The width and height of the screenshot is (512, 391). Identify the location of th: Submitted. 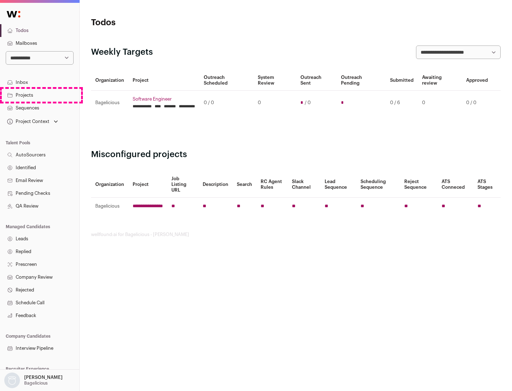
(402, 80).